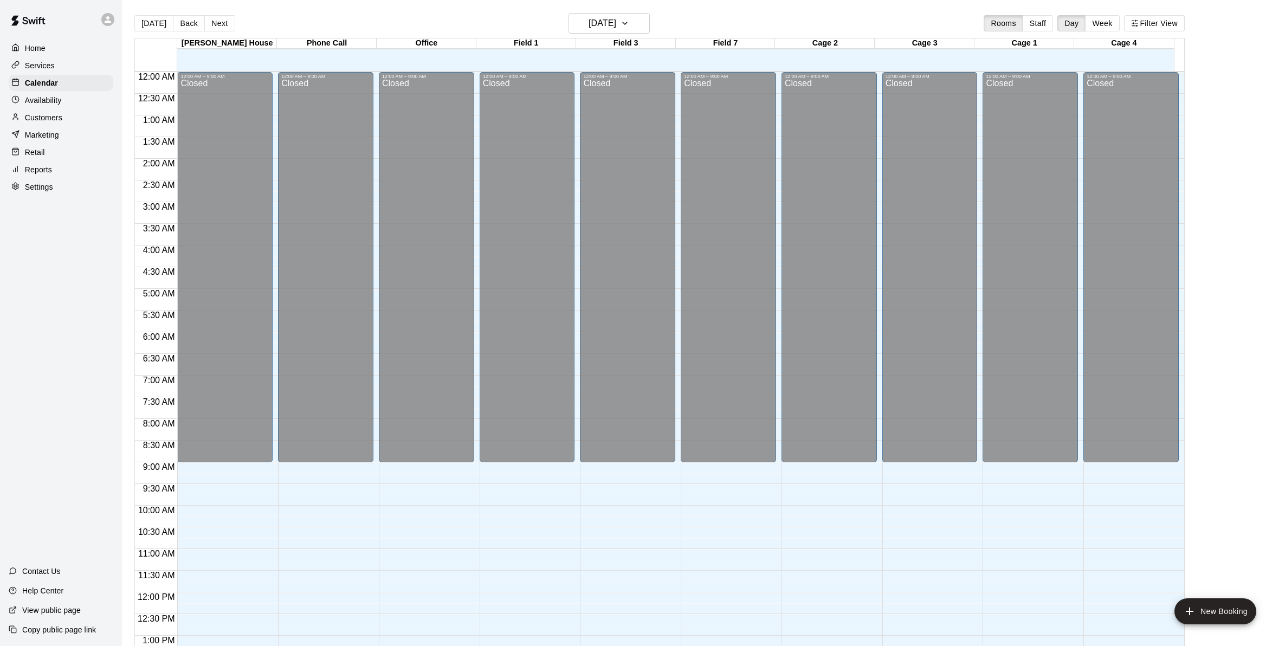  Describe the element at coordinates (61, 48) in the screenshot. I see `div: Home` at that location.